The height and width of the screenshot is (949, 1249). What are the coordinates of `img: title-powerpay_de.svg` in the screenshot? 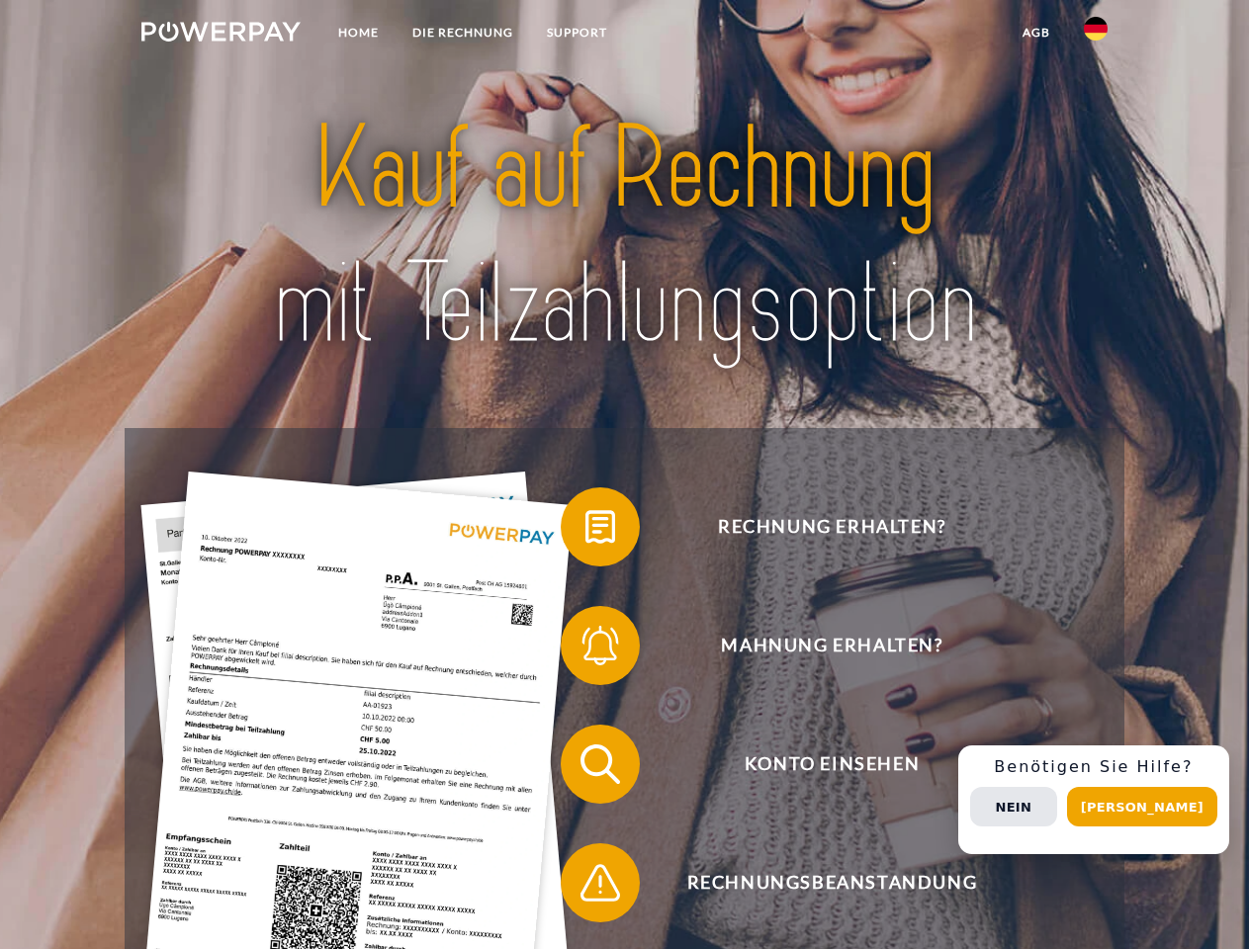 It's located at (624, 236).